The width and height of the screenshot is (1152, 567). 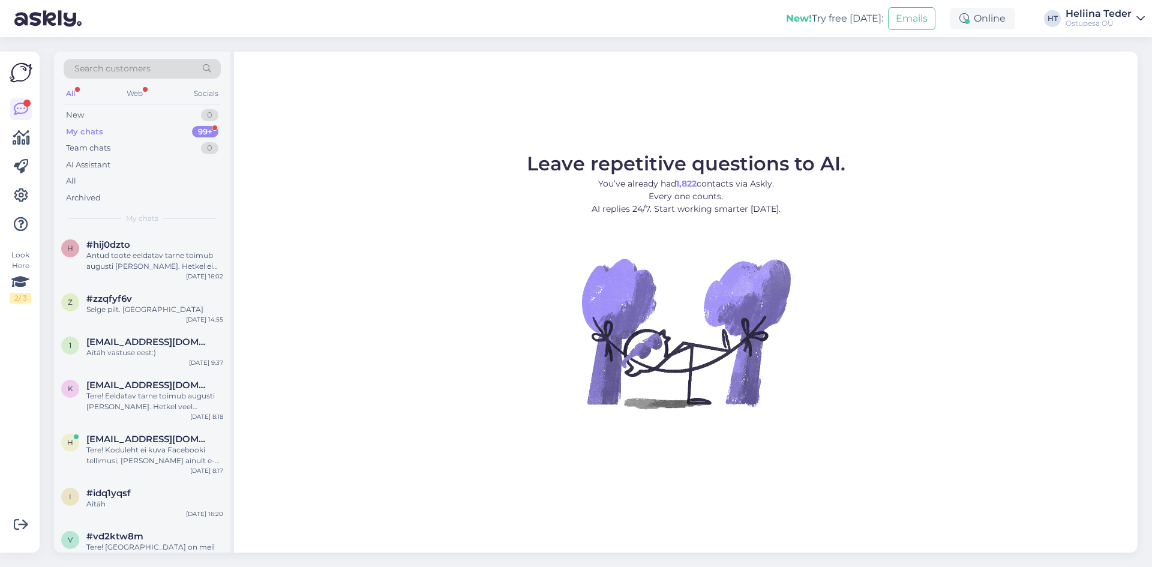 I want to click on div: HT, so click(x=1052, y=19).